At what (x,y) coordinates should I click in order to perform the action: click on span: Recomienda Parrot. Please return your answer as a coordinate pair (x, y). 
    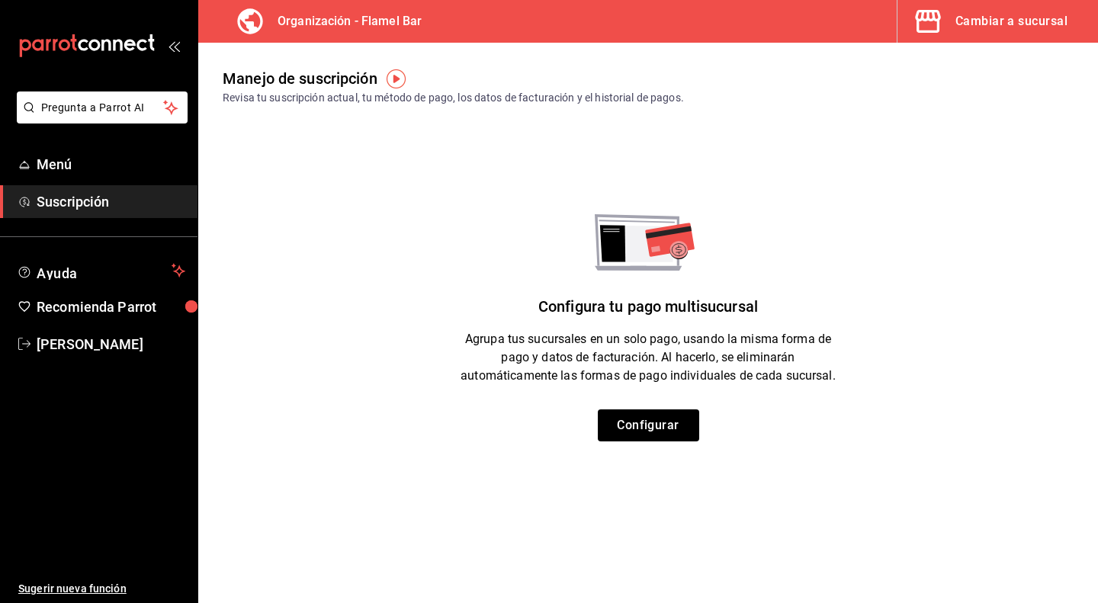
    Looking at the image, I should click on (111, 306).